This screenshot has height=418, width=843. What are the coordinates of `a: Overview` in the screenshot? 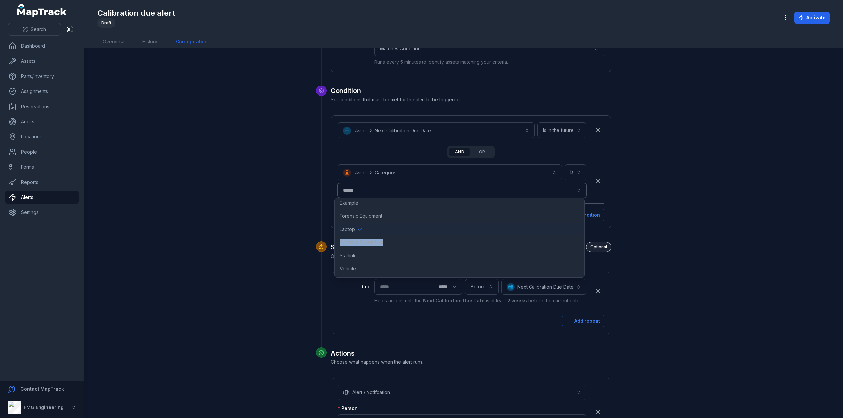 It's located at (113, 42).